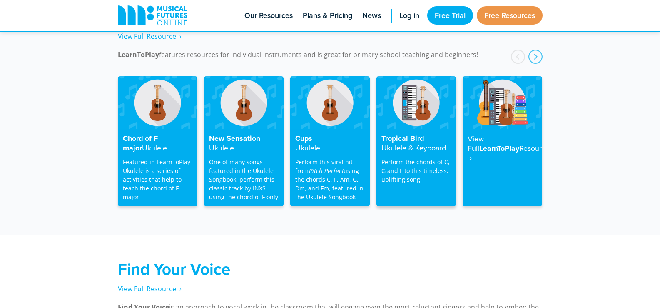 Image resolution: width=660 pixels, height=308 pixels. What do you see at coordinates (326, 170) in the screenshot?
I see `em: Pitch Perfect` at bounding box center [326, 170].